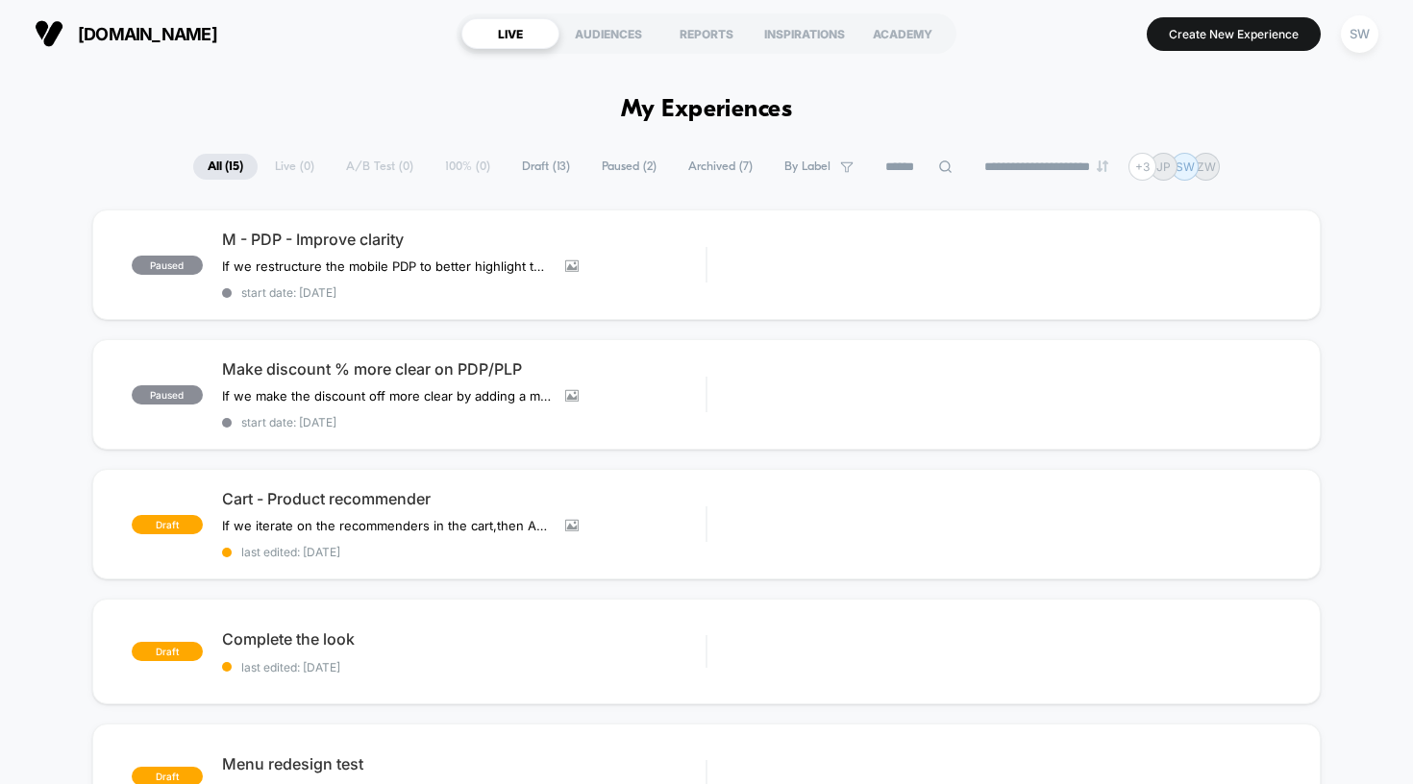 The image size is (1413, 784). What do you see at coordinates (386, 526) in the screenshot?
I see `span: If we iterate on the recommenders in the cart,then AOV will increase,because personalisation in t...` at bounding box center [386, 526].